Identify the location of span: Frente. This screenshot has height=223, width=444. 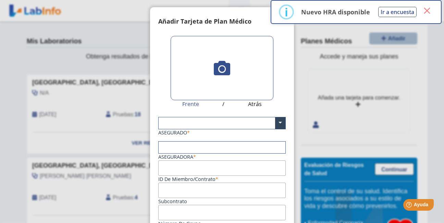
(190, 104).